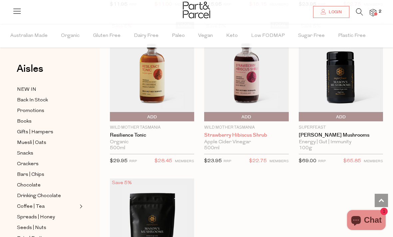  I want to click on a: Promotions, so click(47, 111).